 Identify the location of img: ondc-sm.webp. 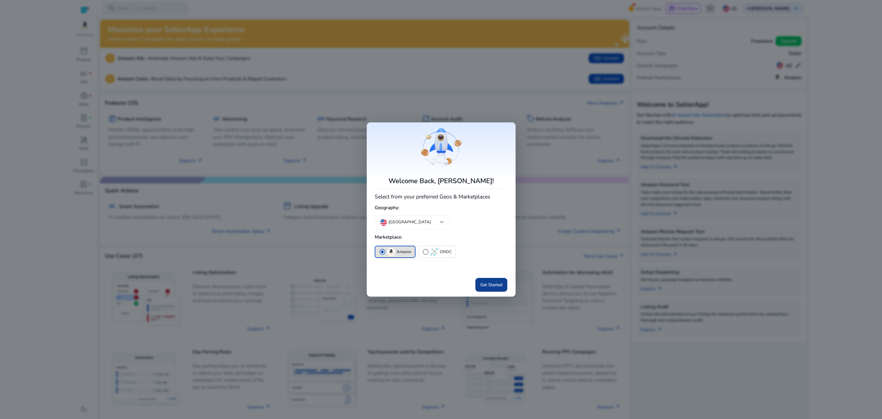
(434, 252).